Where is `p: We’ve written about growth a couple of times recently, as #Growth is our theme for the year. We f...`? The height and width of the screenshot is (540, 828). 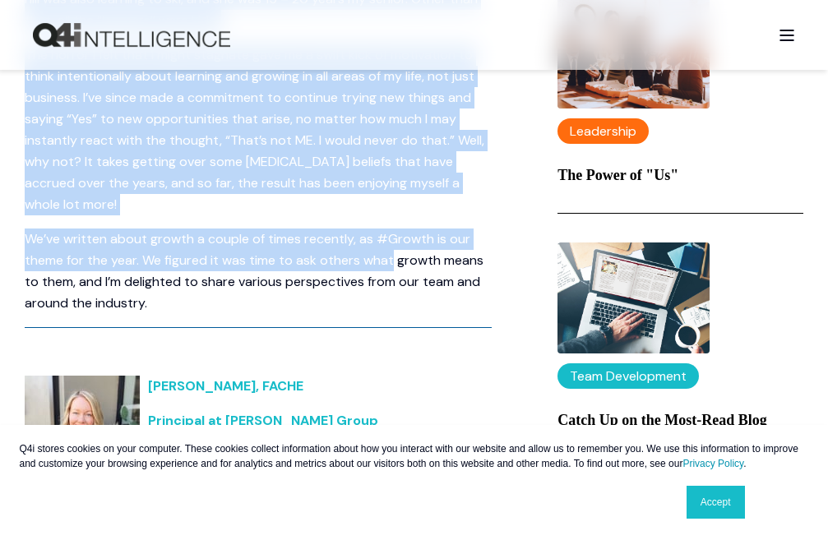 p: We’ve written about growth a couple of times recently, as #Growth is our theme for the year. We f... is located at coordinates (258, 271).